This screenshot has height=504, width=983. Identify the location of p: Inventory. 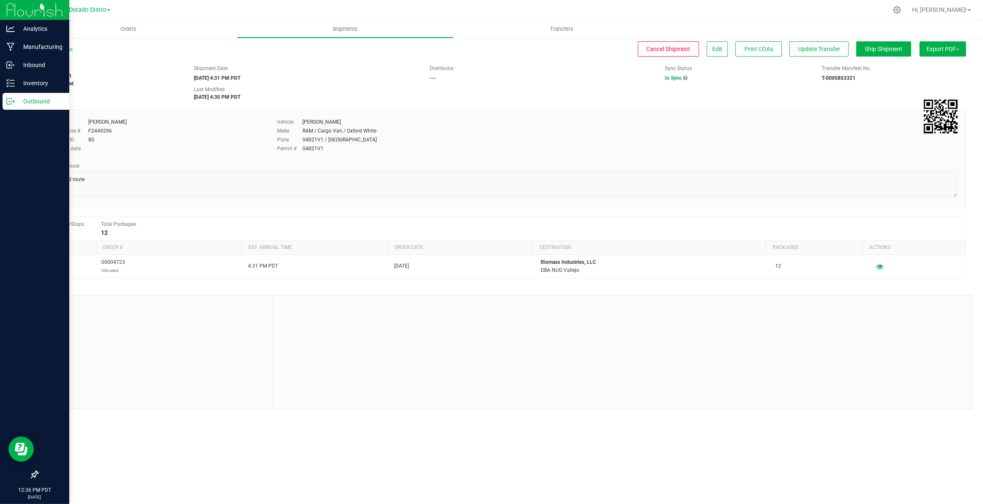
(40, 83).